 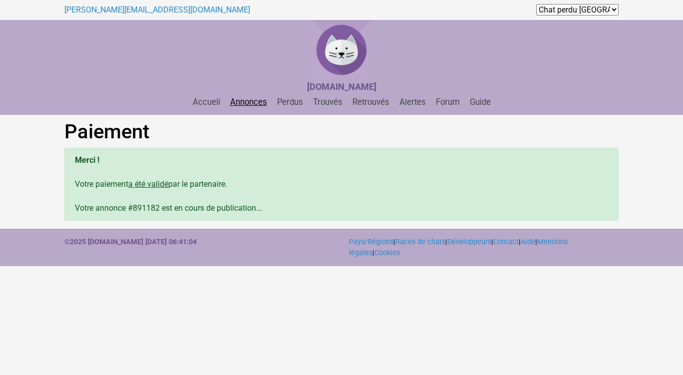 I want to click on u: a été validé, so click(x=148, y=184).